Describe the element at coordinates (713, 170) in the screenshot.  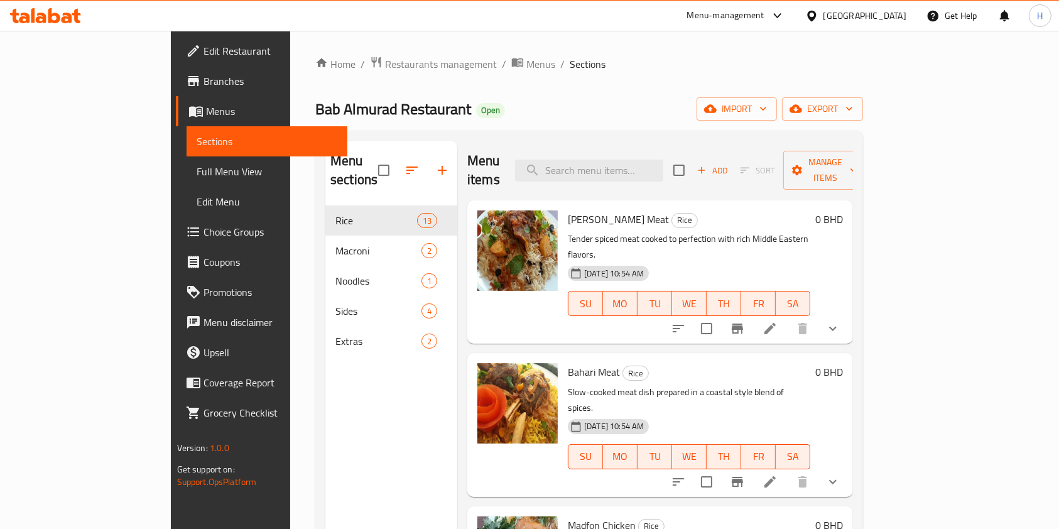
I see `button: Add` at that location.